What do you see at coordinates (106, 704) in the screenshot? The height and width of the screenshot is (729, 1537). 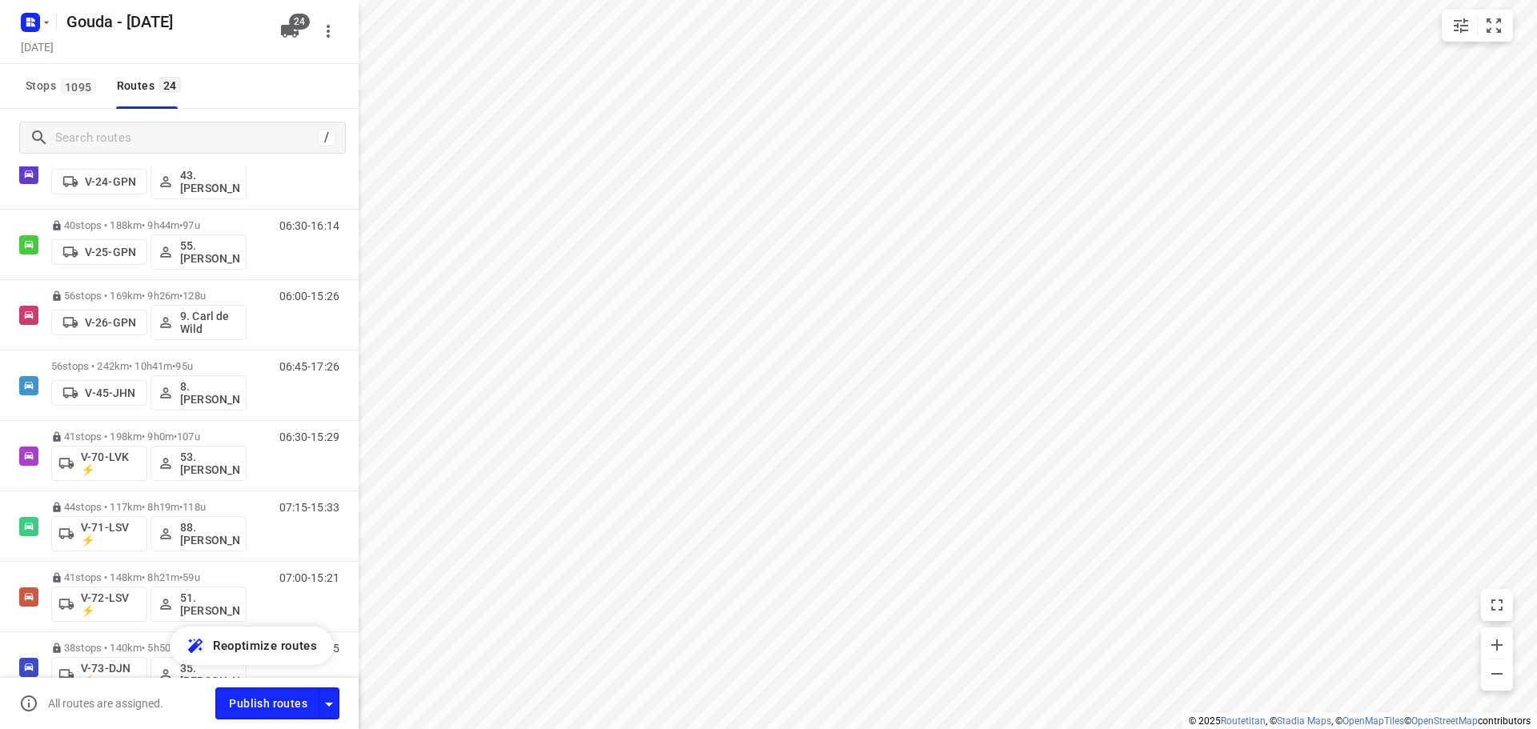 I see `p: All routes are assigned.` at bounding box center [106, 704].